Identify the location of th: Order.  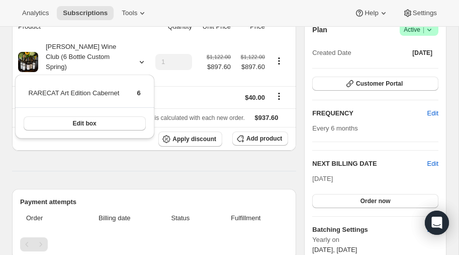
(47, 218).